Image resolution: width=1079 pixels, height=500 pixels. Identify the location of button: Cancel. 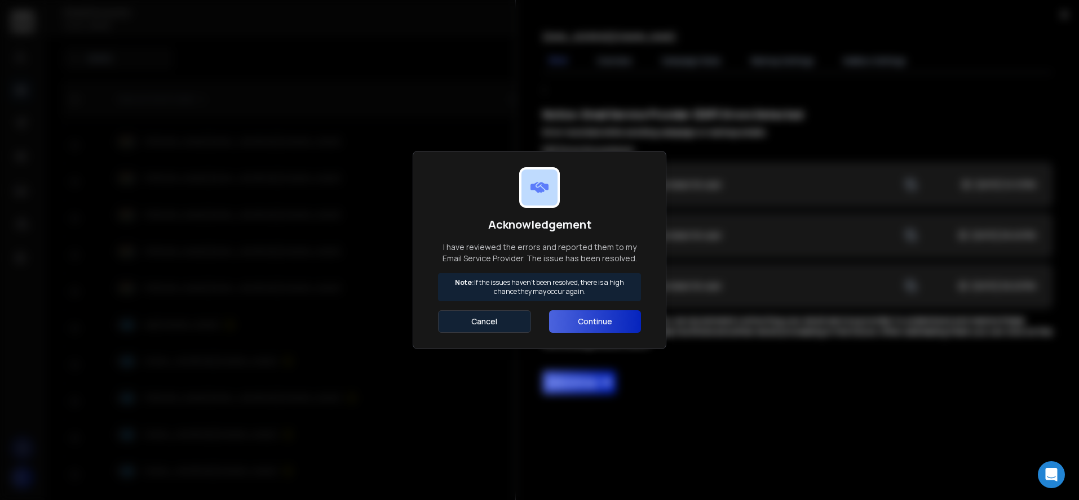
(484, 322).